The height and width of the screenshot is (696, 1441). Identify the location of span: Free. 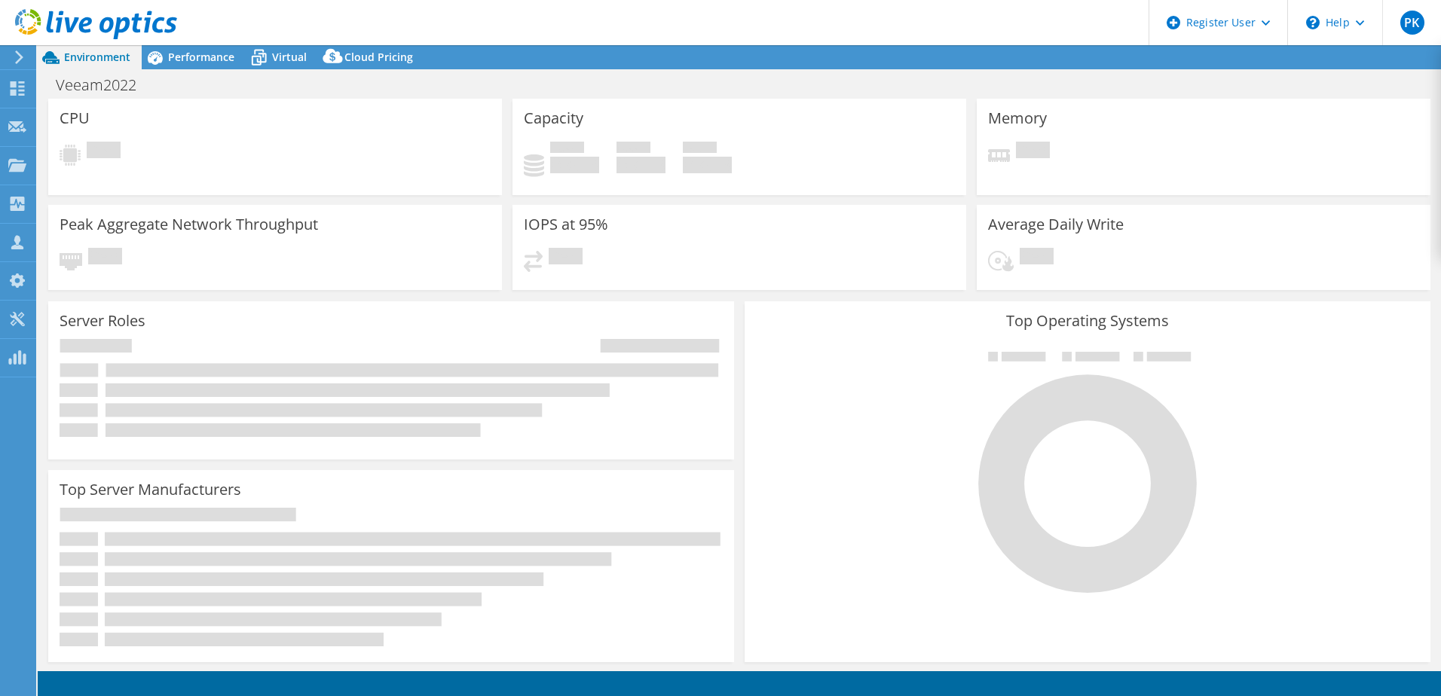
(633, 149).